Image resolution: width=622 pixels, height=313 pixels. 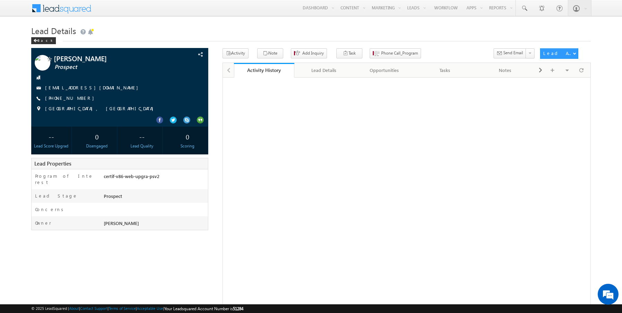 I want to click on button: Task, so click(x=349, y=53).